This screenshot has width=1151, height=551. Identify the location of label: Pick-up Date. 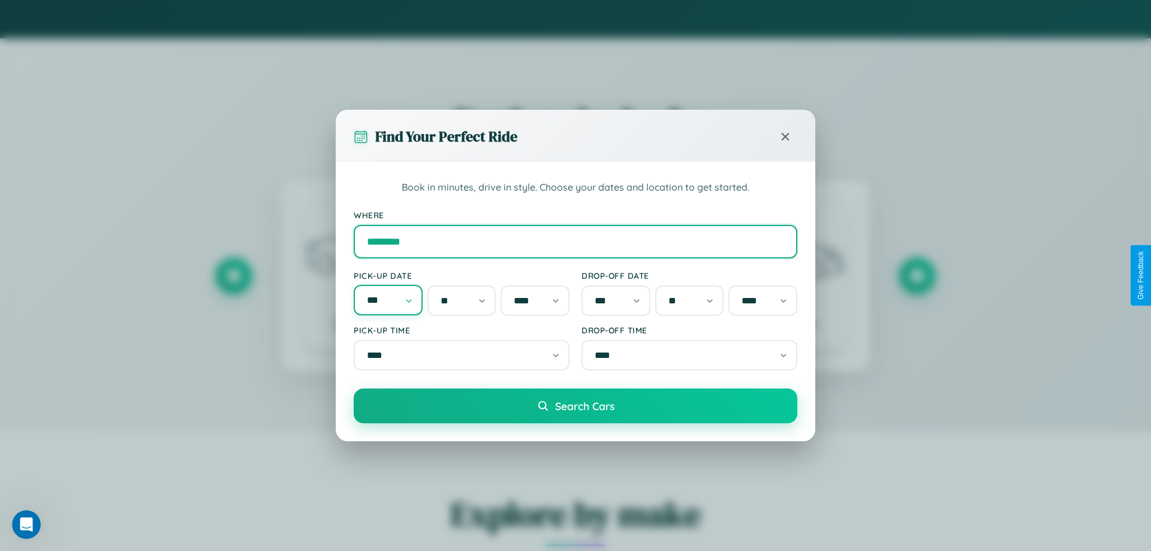
(461, 275).